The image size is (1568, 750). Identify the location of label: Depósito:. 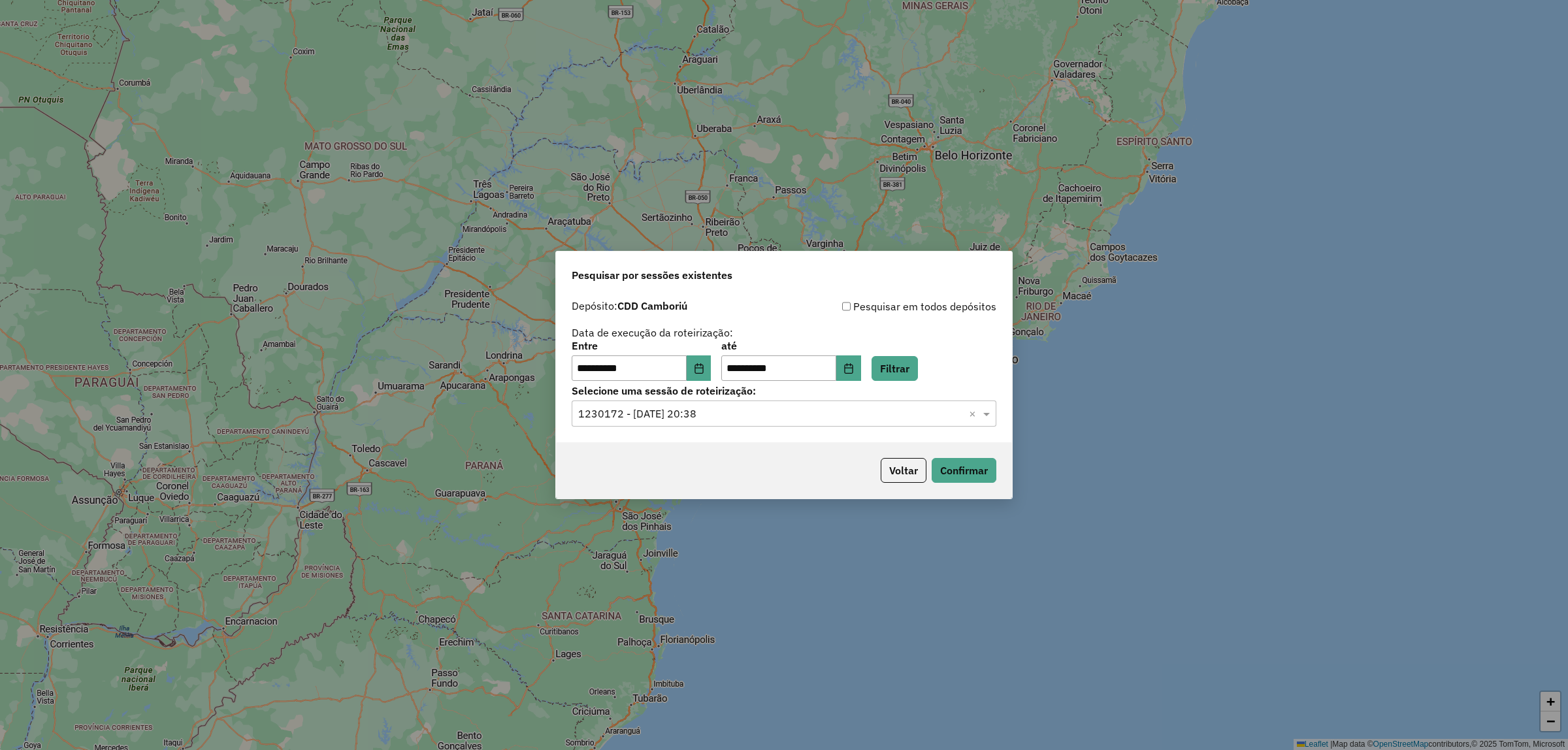
(629, 306).